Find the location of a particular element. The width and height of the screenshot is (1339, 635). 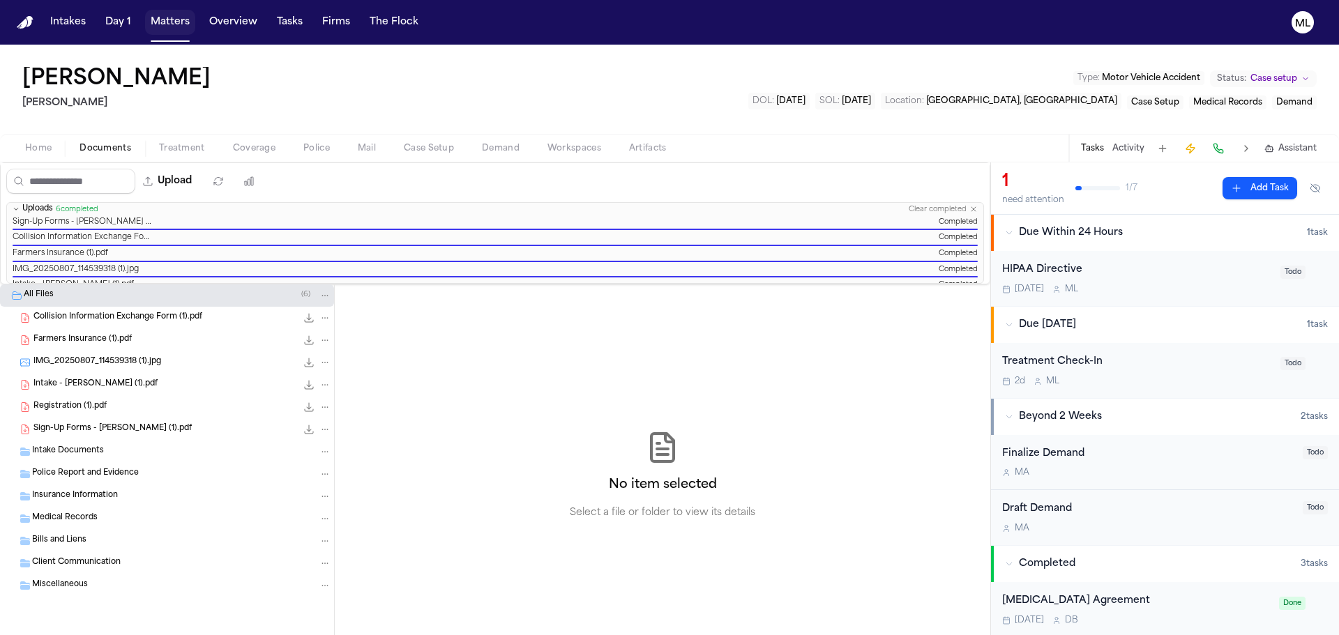

a: Intakes is located at coordinates (68, 22).